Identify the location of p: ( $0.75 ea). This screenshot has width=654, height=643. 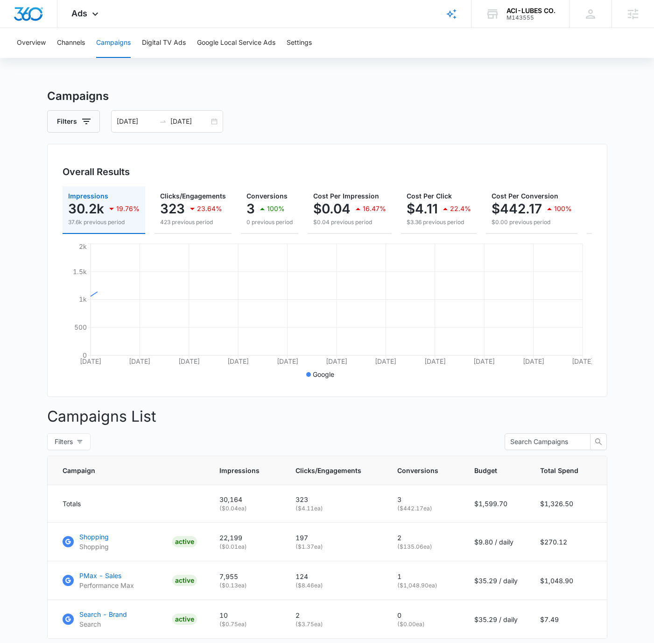
(246, 624).